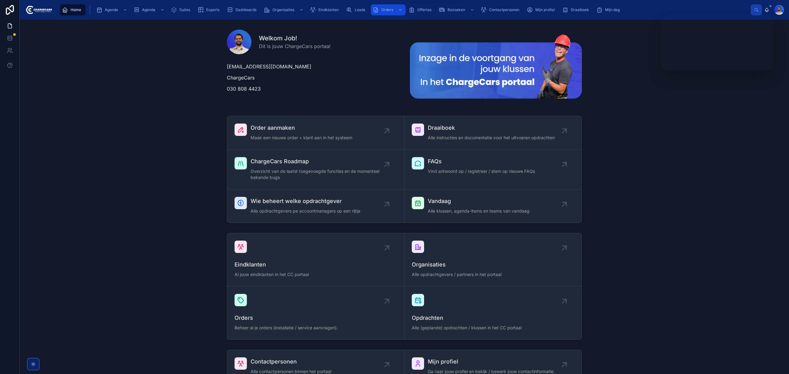 This screenshot has width=789, height=374. Describe the element at coordinates (76, 10) in the screenshot. I see `span: Home` at that location.